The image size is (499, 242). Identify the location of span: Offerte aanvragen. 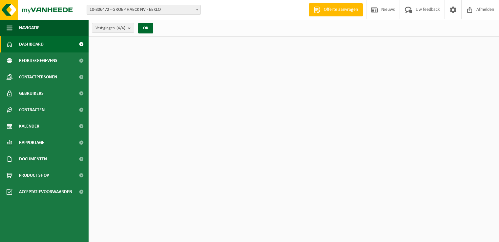
(341, 10).